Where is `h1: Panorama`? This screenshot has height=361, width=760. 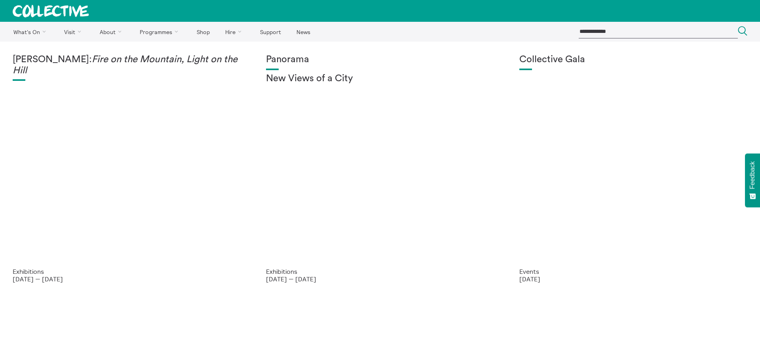
h1: Panorama is located at coordinates (380, 60).